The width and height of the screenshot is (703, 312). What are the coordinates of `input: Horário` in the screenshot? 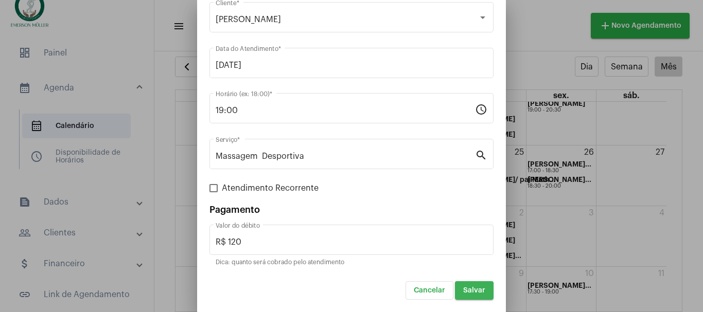 It's located at (345, 111).